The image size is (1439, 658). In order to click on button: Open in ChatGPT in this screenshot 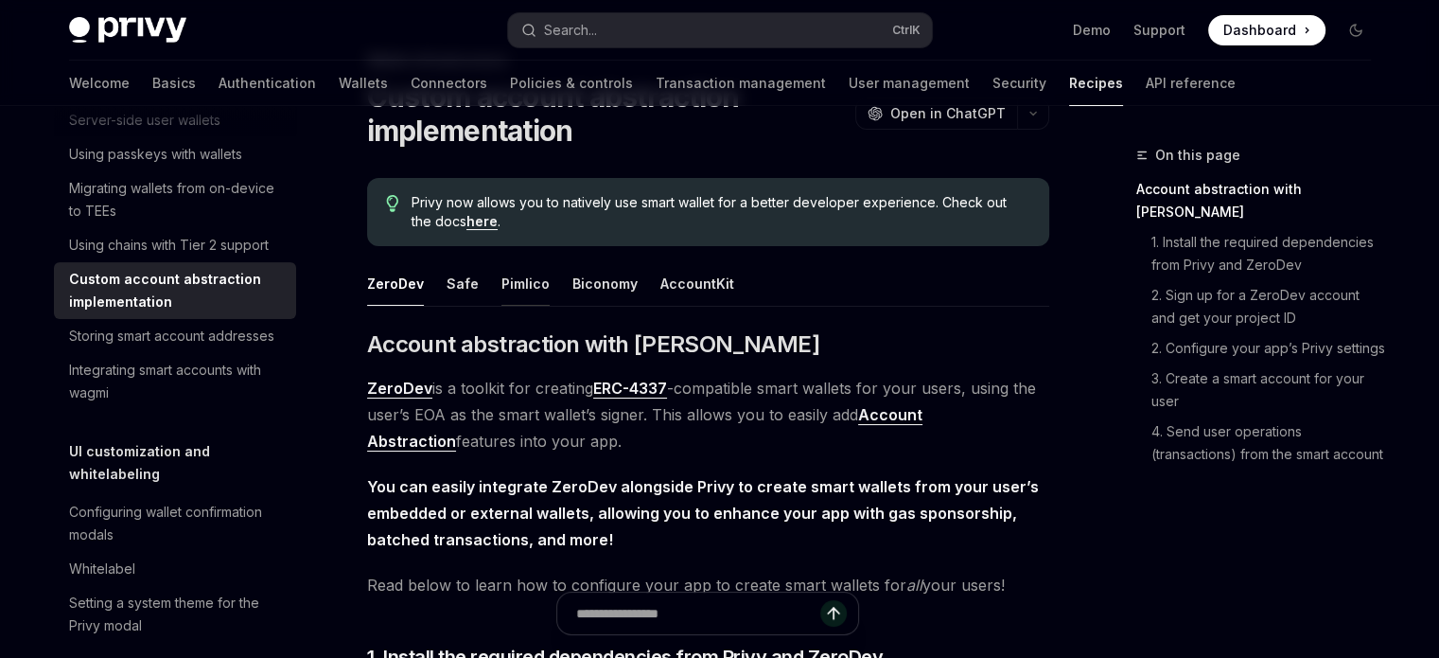, I will do `click(936, 114)`.